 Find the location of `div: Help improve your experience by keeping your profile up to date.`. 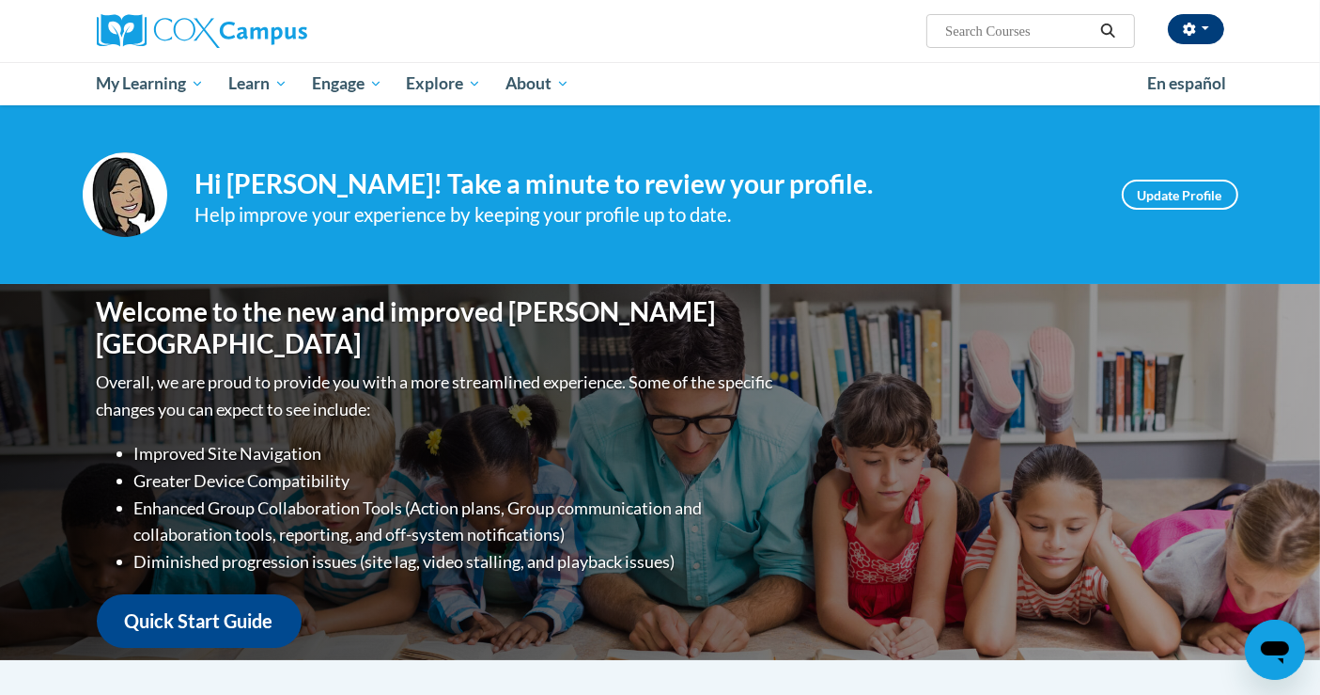

div: Help improve your experience by keeping your profile up to date. is located at coordinates (645, 214).